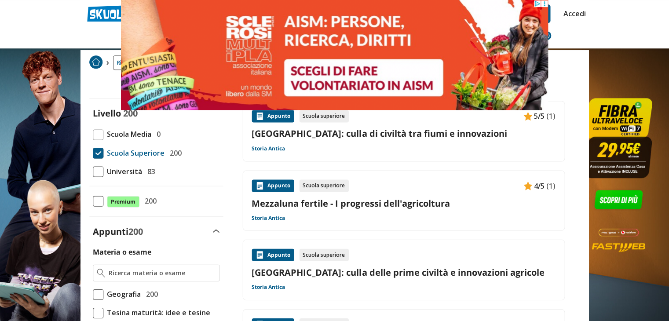  I want to click on label: Appunti, so click(118, 231).